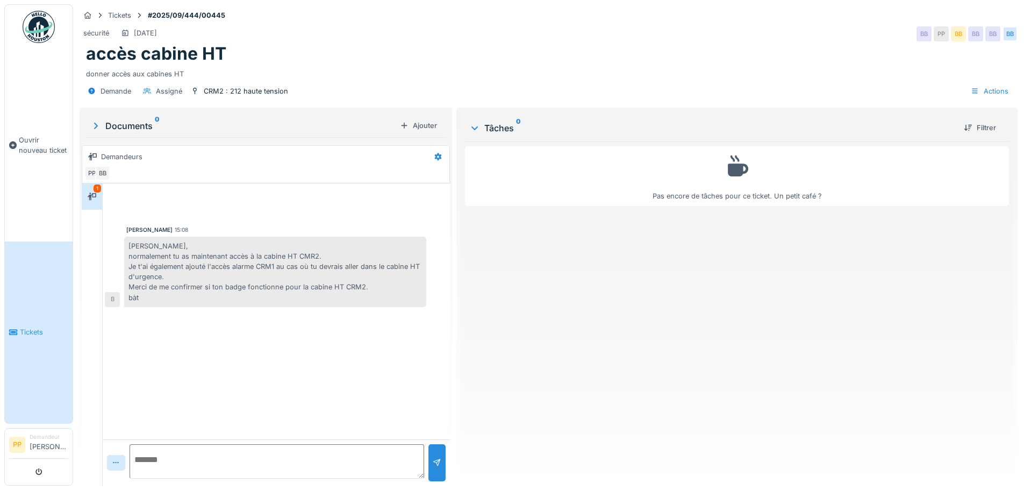  What do you see at coordinates (44, 332) in the screenshot?
I see `span: Tickets` at bounding box center [44, 332].